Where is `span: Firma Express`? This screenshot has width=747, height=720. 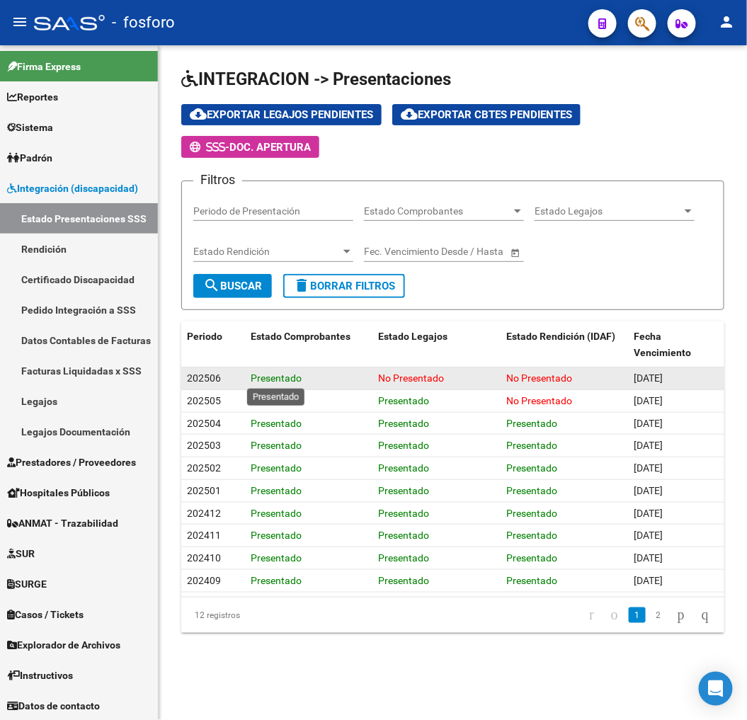 span: Firma Express is located at coordinates (44, 67).